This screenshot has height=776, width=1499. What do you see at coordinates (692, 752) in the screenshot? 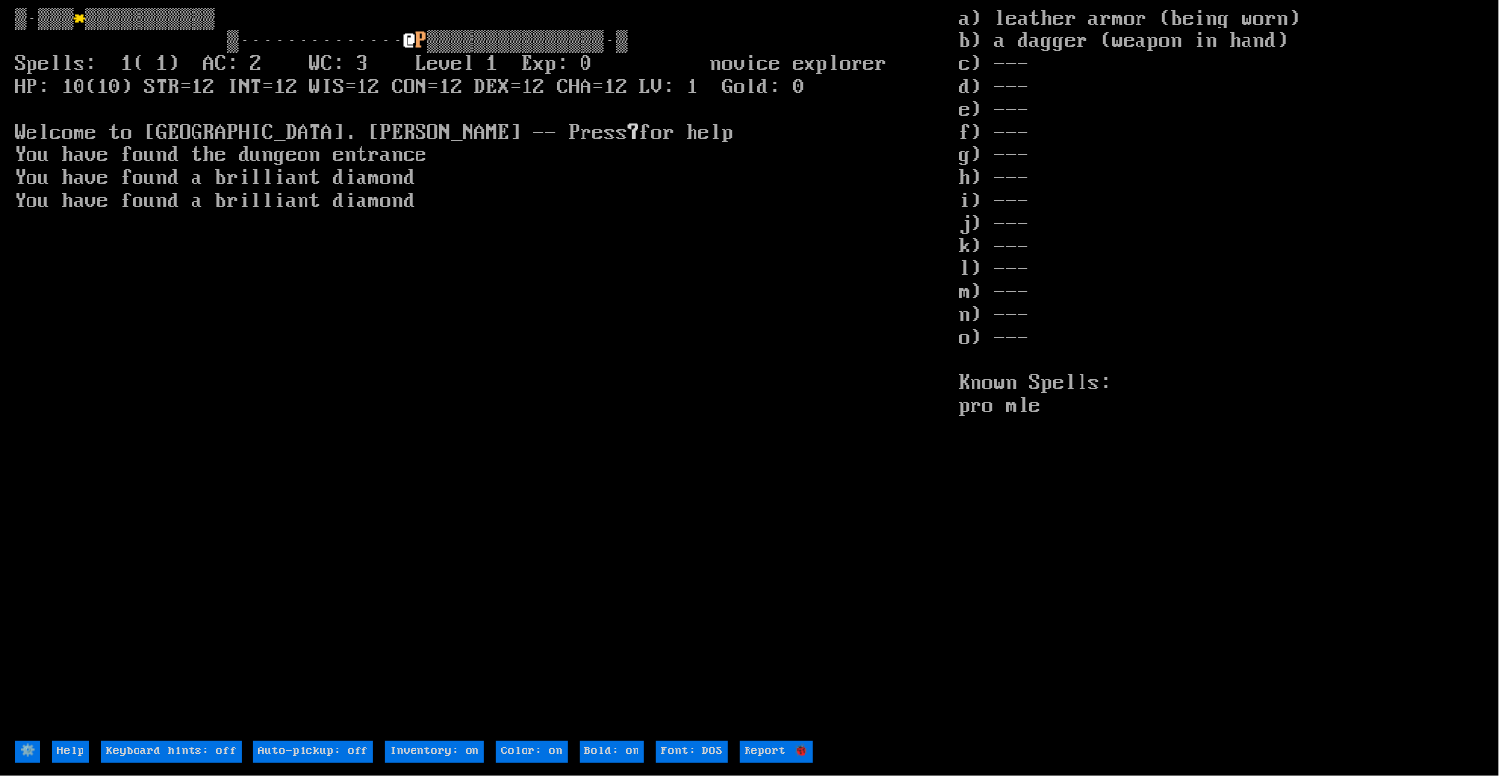
I see `input: Font: DOS` at bounding box center [692, 752].